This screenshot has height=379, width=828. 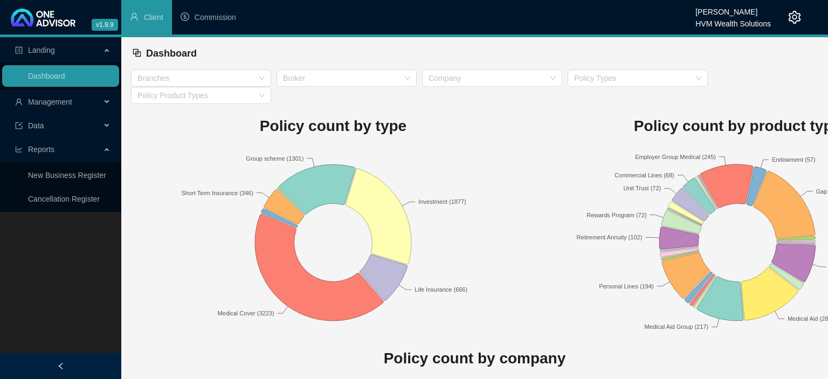 I want to click on span: Commission, so click(x=215, y=17).